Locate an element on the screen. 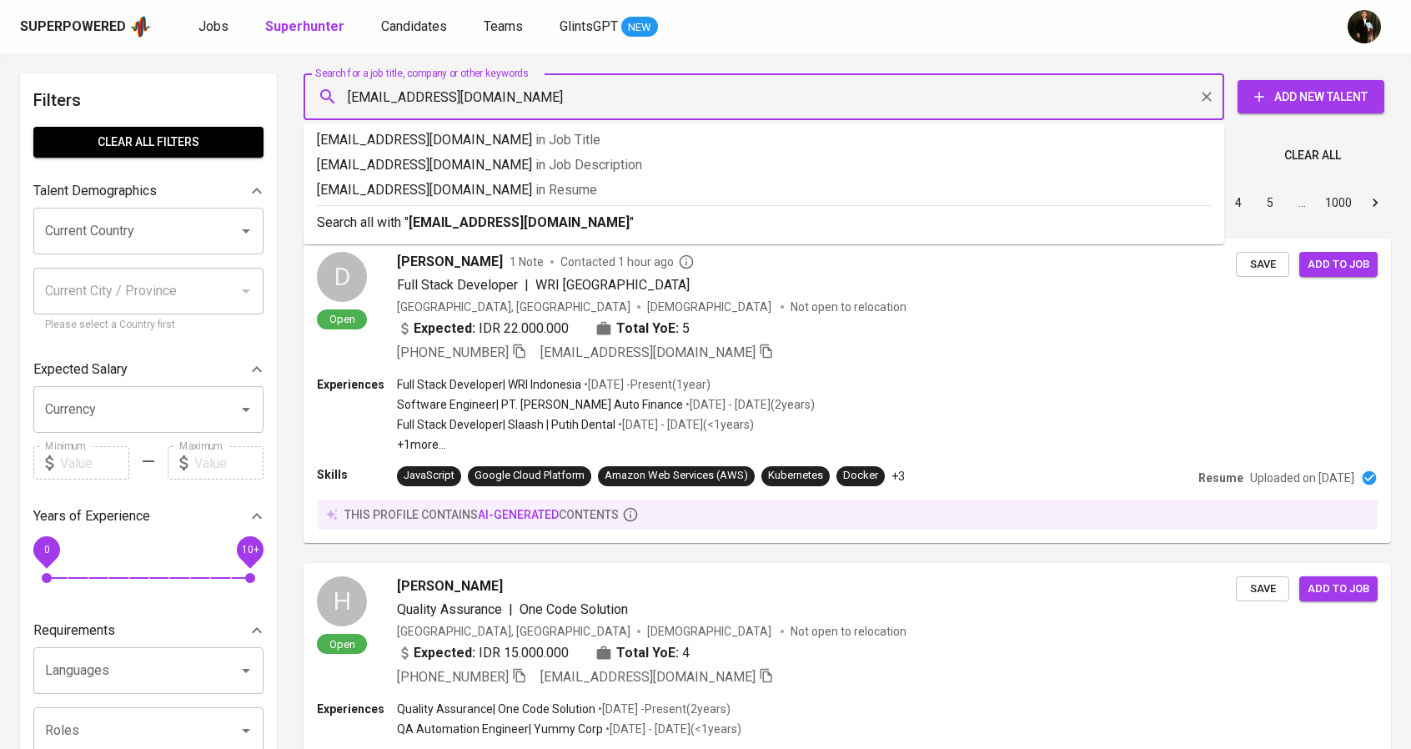  a: Superhunter is located at coordinates (306, 27).